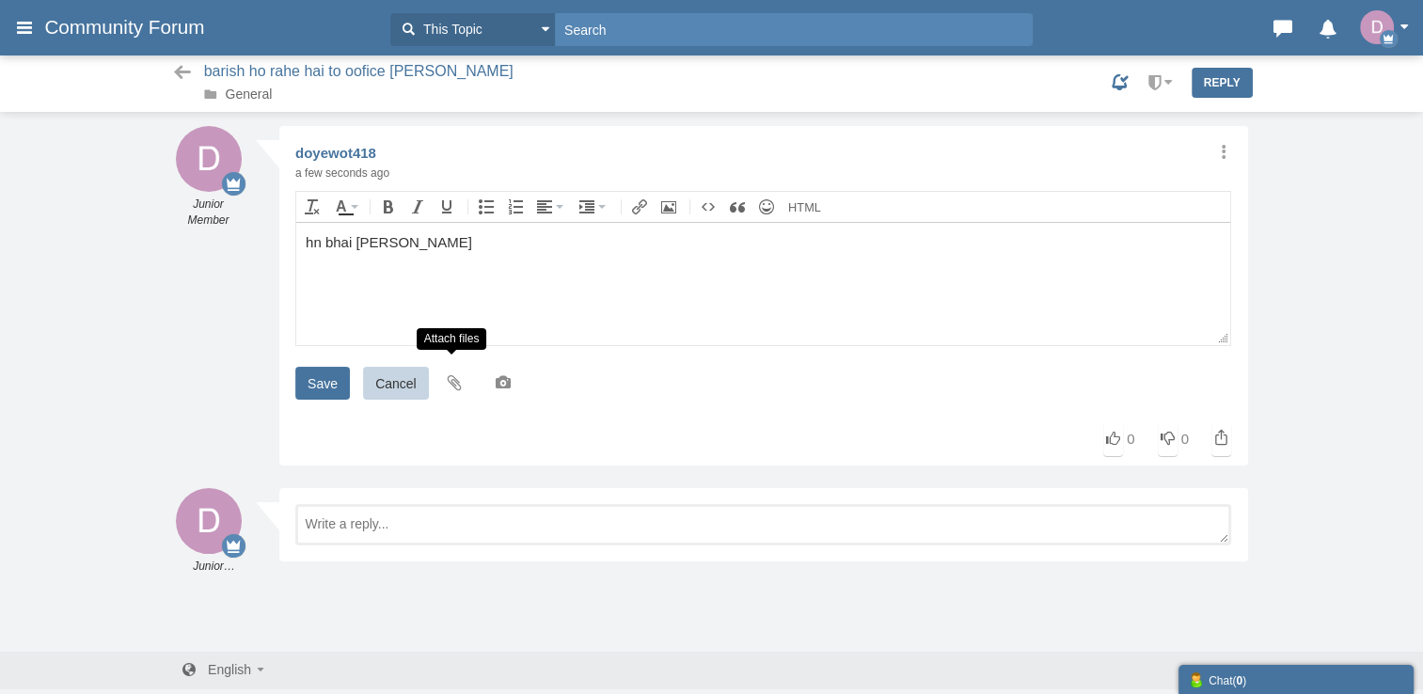 The width and height of the screenshot is (1423, 694). Describe the element at coordinates (550, 207) in the screenshot. I see `div: Align` at that location.